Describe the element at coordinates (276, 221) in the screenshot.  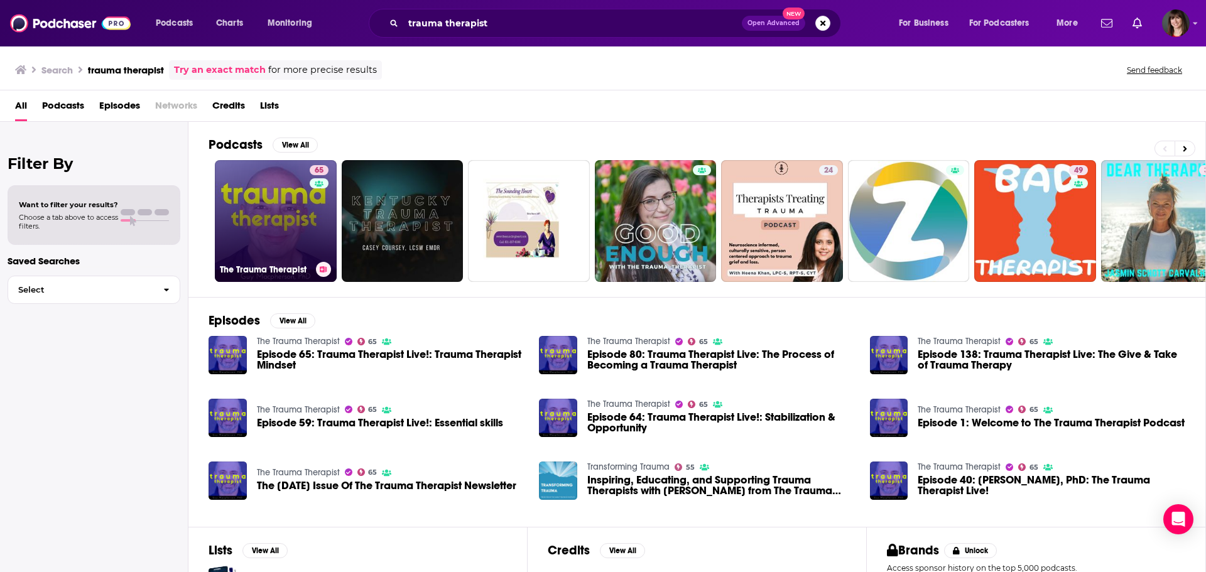
I see `a: 65The Trauma Therapist` at that location.